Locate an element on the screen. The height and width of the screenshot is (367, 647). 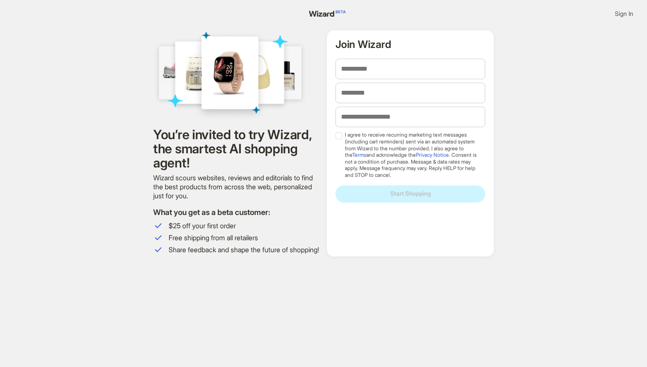
h1: You’re invited to try Wizard, the smartest AI shopping agent! is located at coordinates (237, 149).